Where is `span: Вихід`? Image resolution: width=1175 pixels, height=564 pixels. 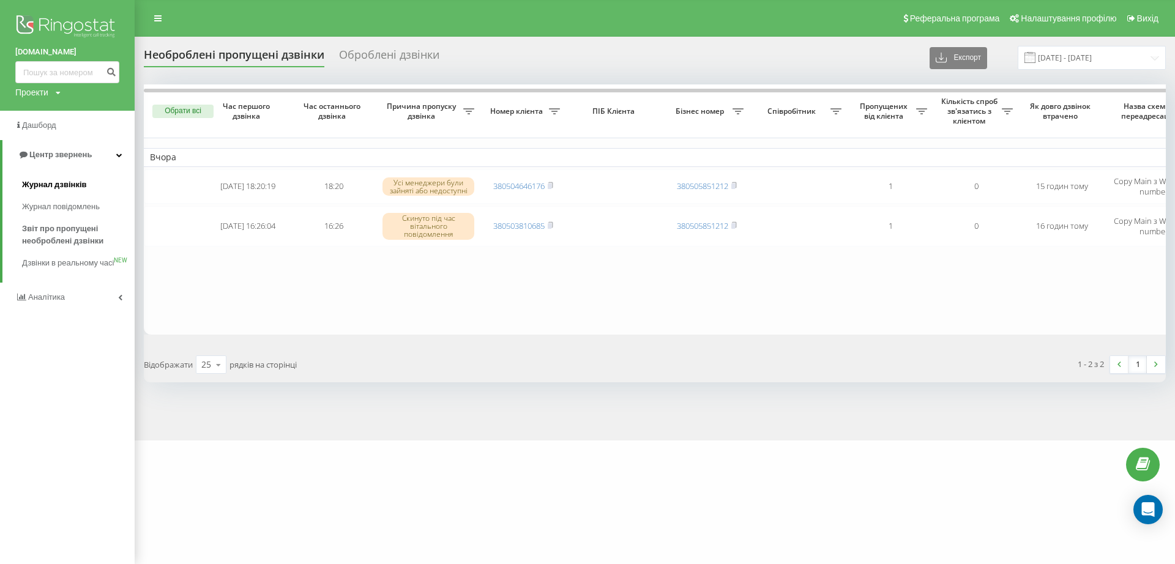 span: Вихід is located at coordinates (1148, 18).